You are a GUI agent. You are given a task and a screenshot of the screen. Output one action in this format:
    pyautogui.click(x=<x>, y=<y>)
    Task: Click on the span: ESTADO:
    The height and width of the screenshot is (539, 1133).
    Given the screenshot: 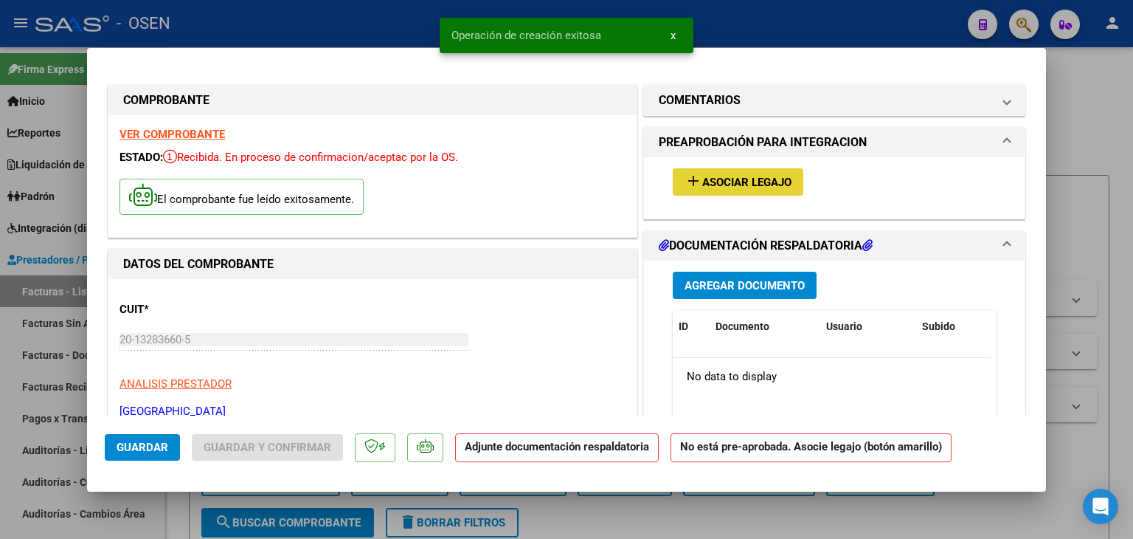 What is the action you would take?
    pyautogui.click(x=141, y=157)
    